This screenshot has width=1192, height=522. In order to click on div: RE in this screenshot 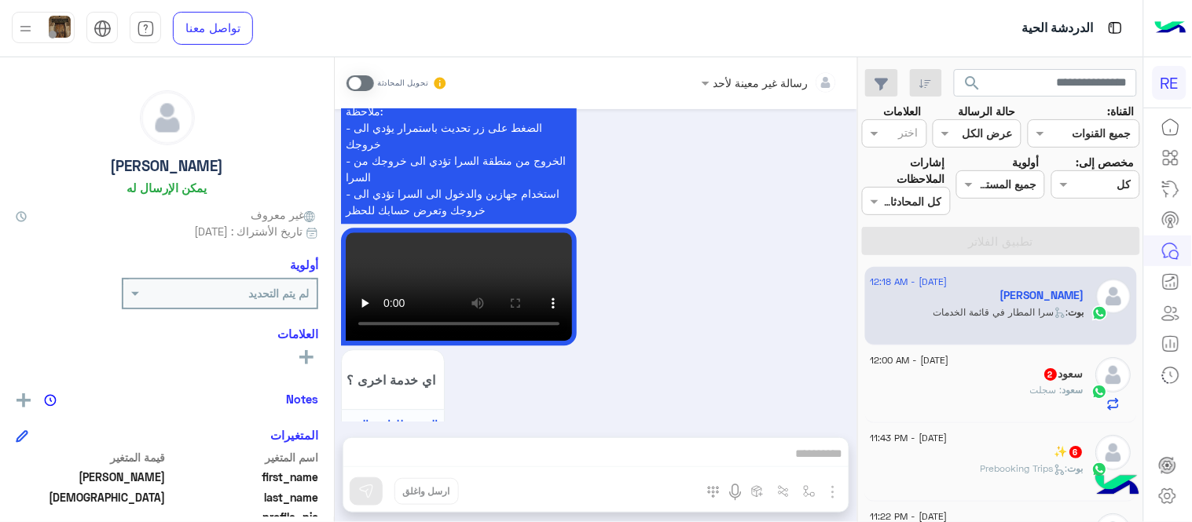, I will do `click(1169, 82)`.